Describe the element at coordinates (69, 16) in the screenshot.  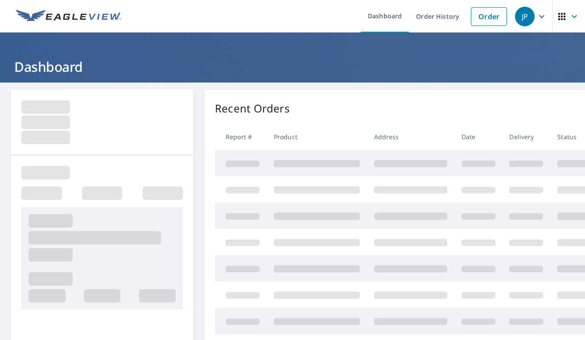
I see `img: EV Logo` at that location.